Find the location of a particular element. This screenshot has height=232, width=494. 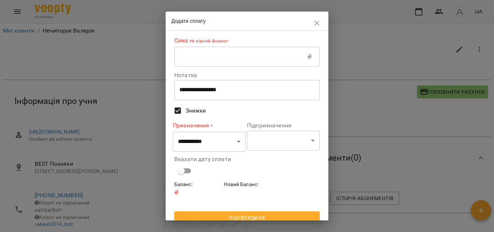

span: Додати сплату is located at coordinates (188, 21).